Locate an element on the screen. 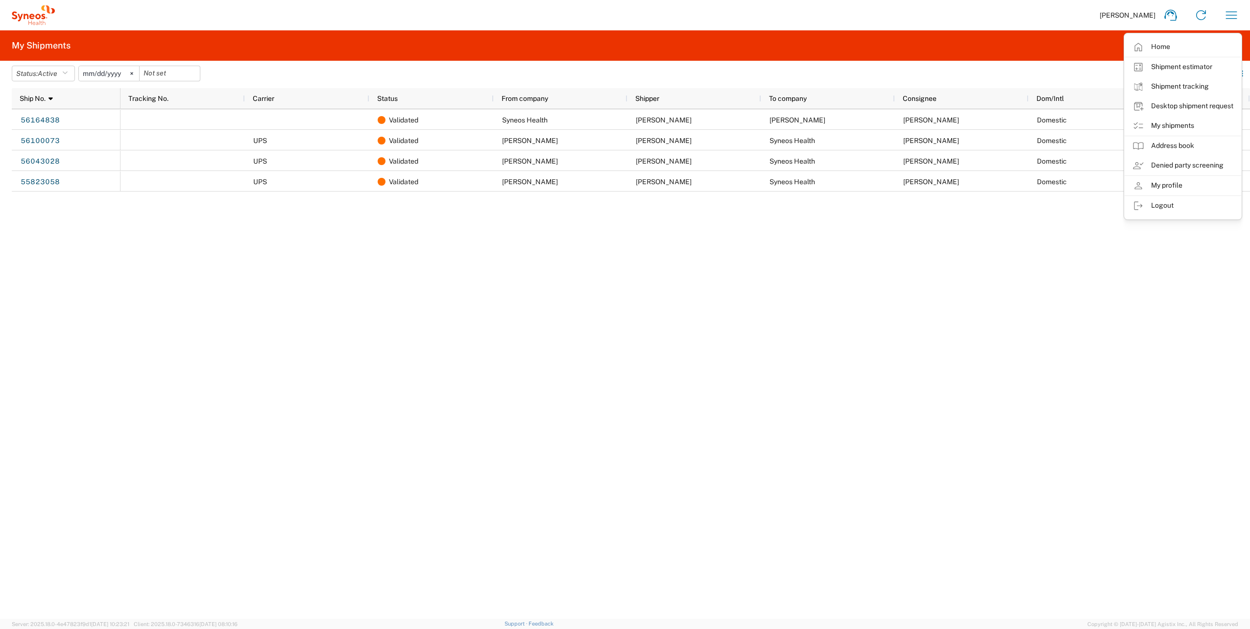  a: 56043028 is located at coordinates (40, 162).